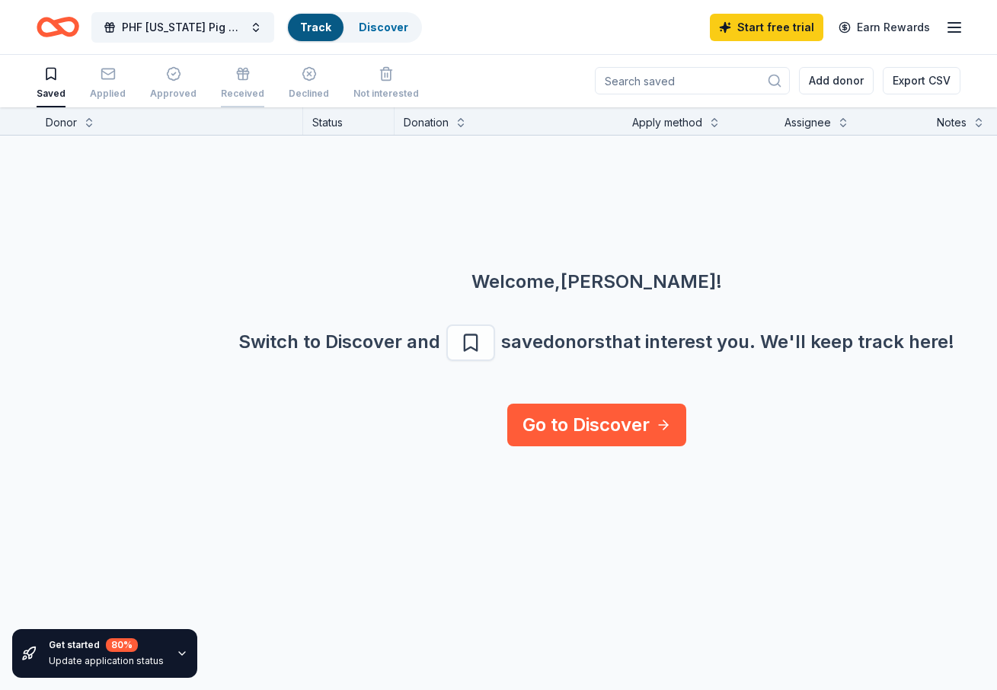 This screenshot has width=997, height=690. I want to click on a: Go to Discover, so click(596, 425).